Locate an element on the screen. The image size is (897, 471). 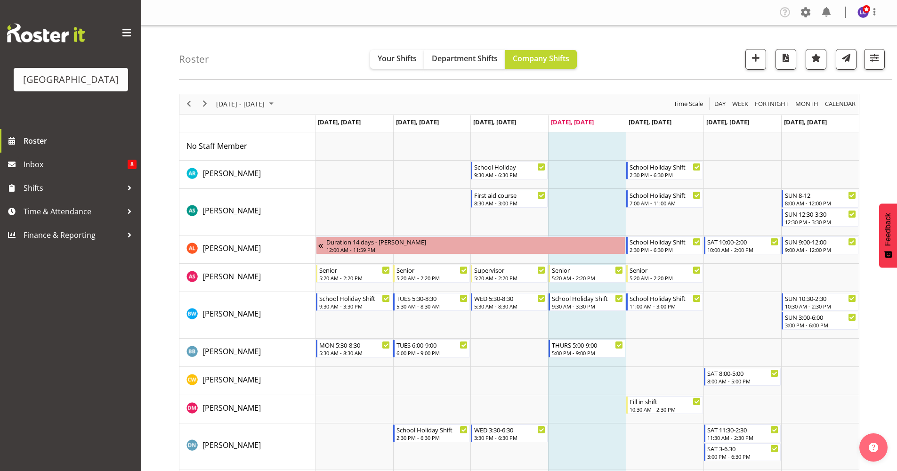
div: Ben Wyatt"s event - School Holiday Shift Begin From Thursday, October 2, 2025 at 9:30:00 AM GMT+1... is located at coordinates (587, 302).